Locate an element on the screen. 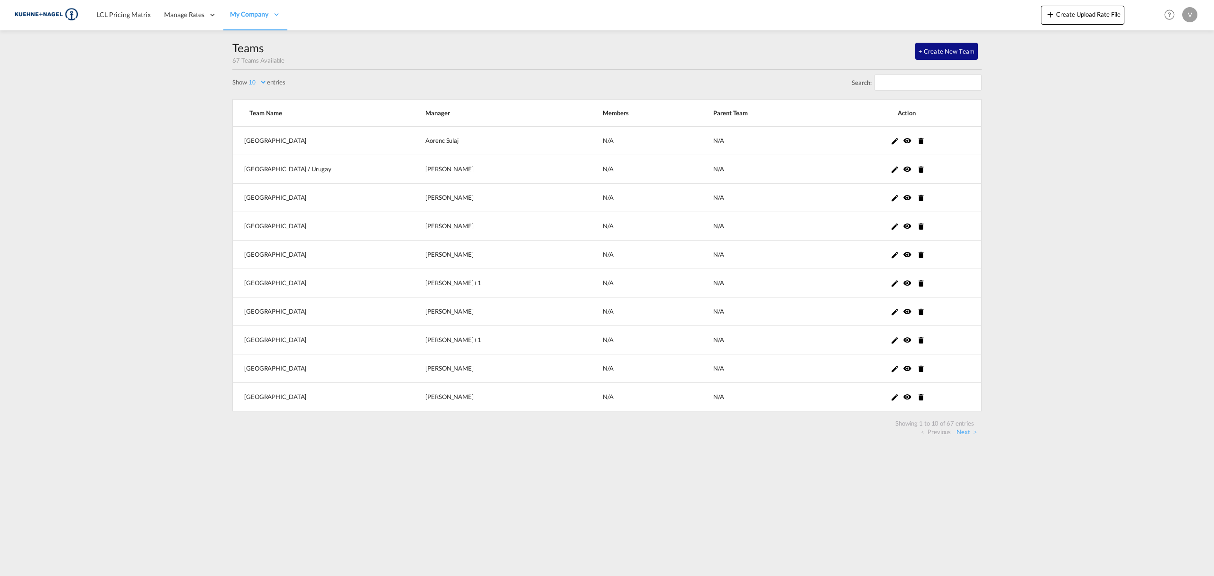 The width and height of the screenshot is (1214, 576). span: Parent Team is located at coordinates (766, 113).